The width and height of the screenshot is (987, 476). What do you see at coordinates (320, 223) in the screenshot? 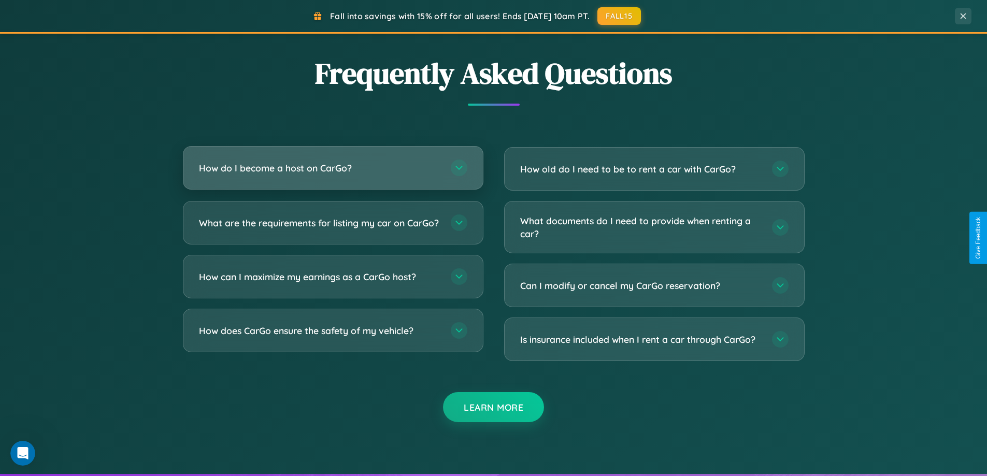
I see `h3: What are the requirements for listing my car on CarGo?` at bounding box center [320, 223].